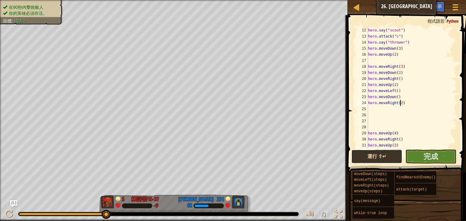 The height and width of the screenshot is (221, 466). I want to click on span: 小提示, so click(435, 6).